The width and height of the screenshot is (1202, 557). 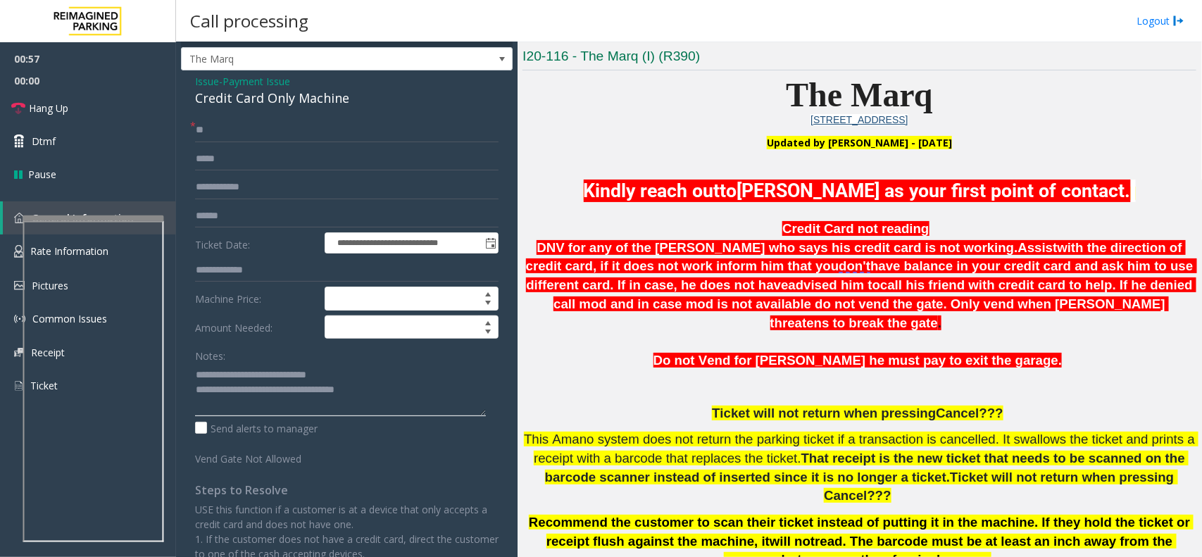 What do you see at coordinates (207, 81) in the screenshot?
I see `span: Issue` at bounding box center [207, 81].